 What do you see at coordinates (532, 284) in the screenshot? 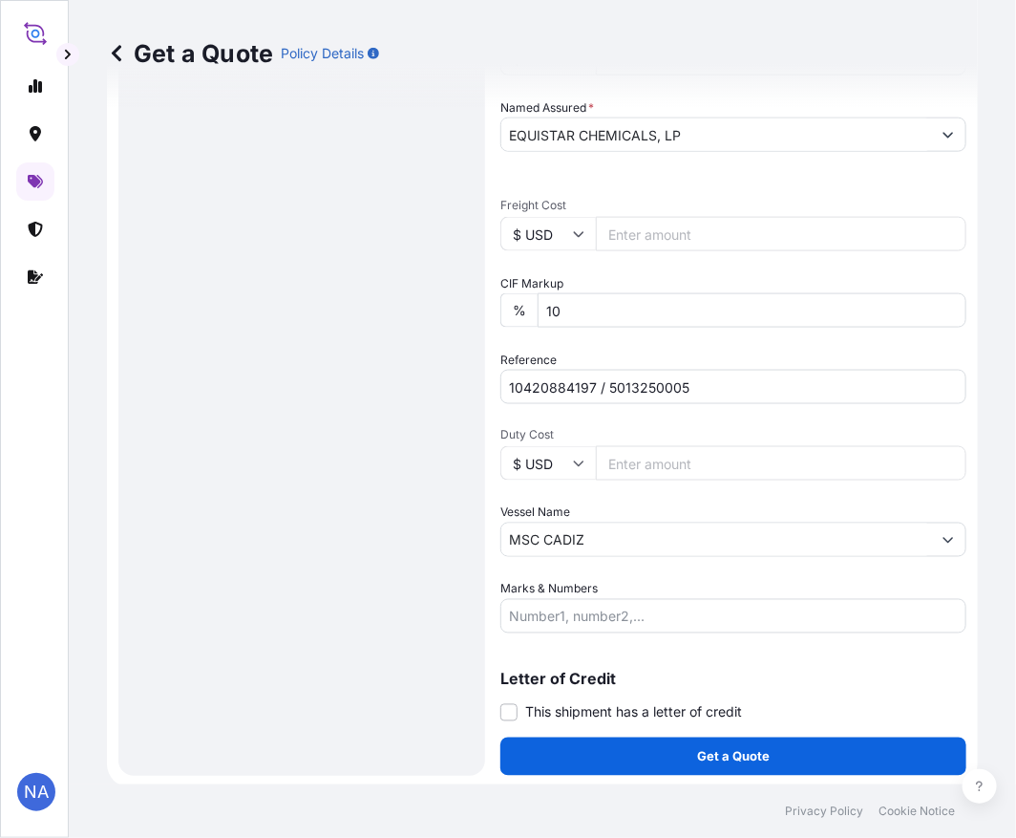
I see `label: CIF Markup` at bounding box center [532, 284].